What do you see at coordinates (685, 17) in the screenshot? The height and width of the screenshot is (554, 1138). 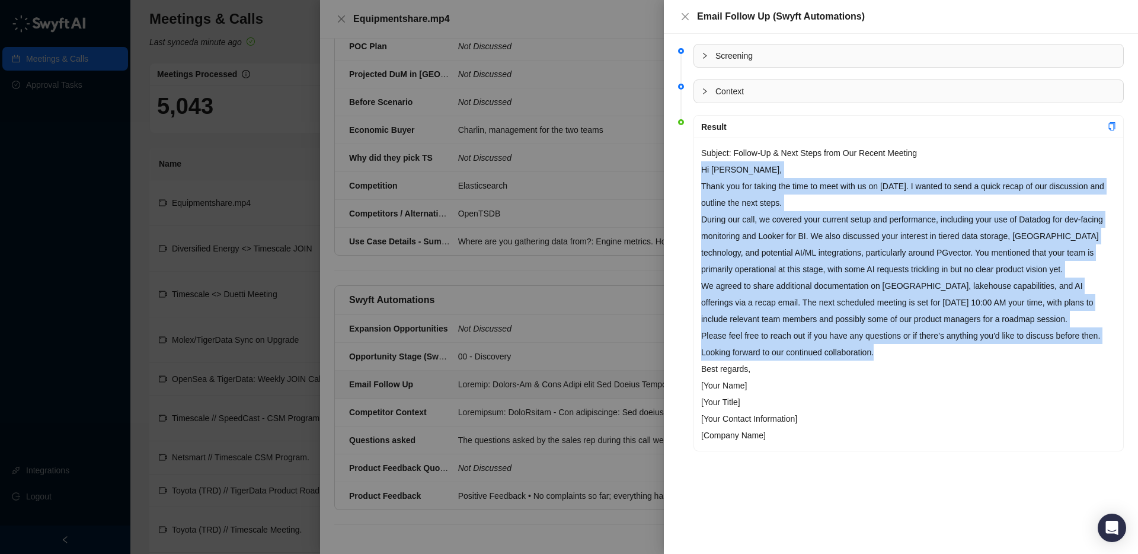 I see `button: Close` at bounding box center [685, 17].